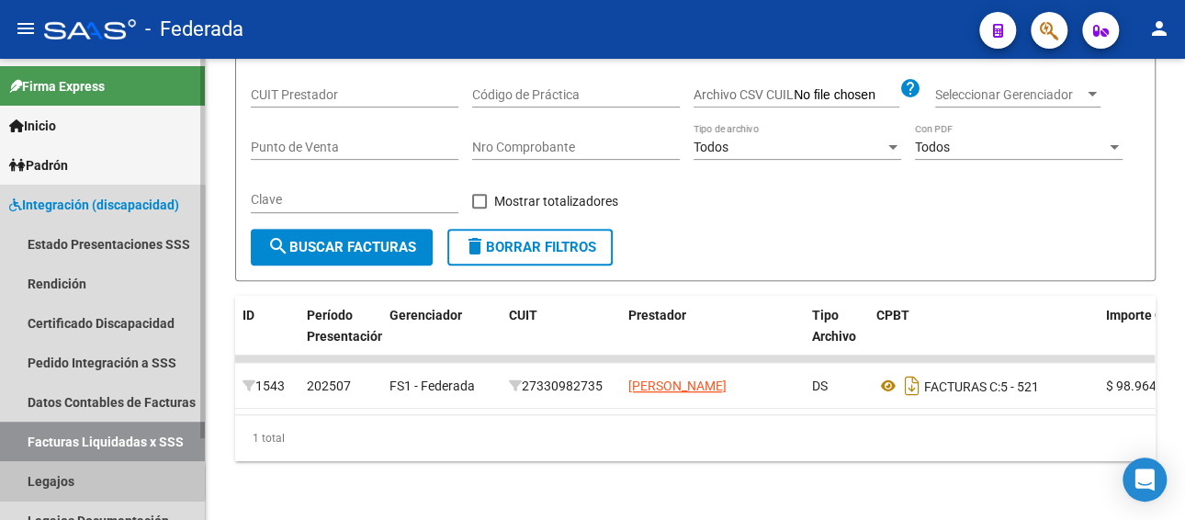 The image size is (1185, 520). I want to click on span: FACTURAS C:, so click(962, 386).